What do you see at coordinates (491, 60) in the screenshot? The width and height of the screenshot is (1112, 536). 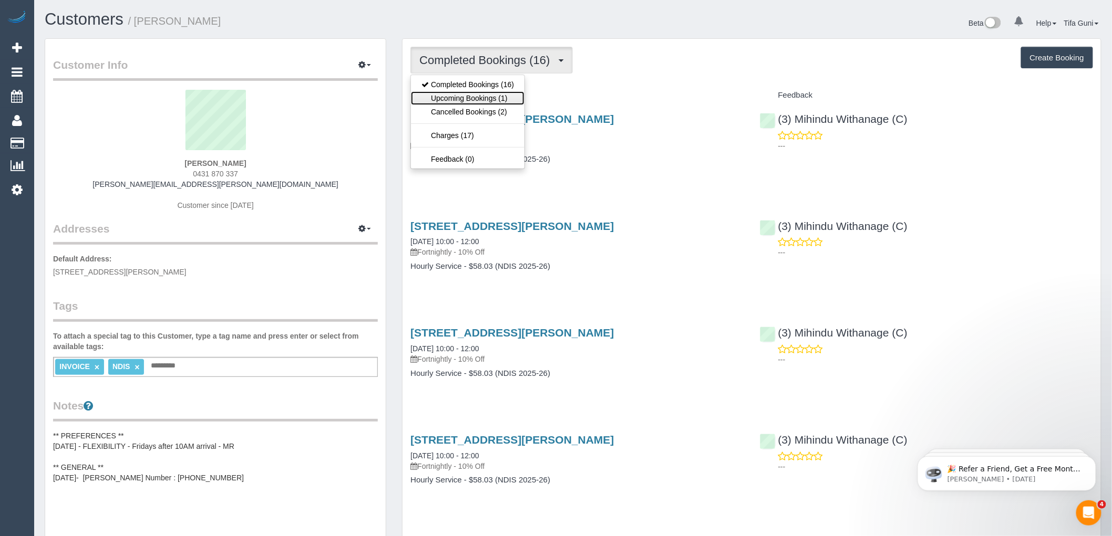 I see `button: Completed Bookings (16)` at bounding box center [491, 60].